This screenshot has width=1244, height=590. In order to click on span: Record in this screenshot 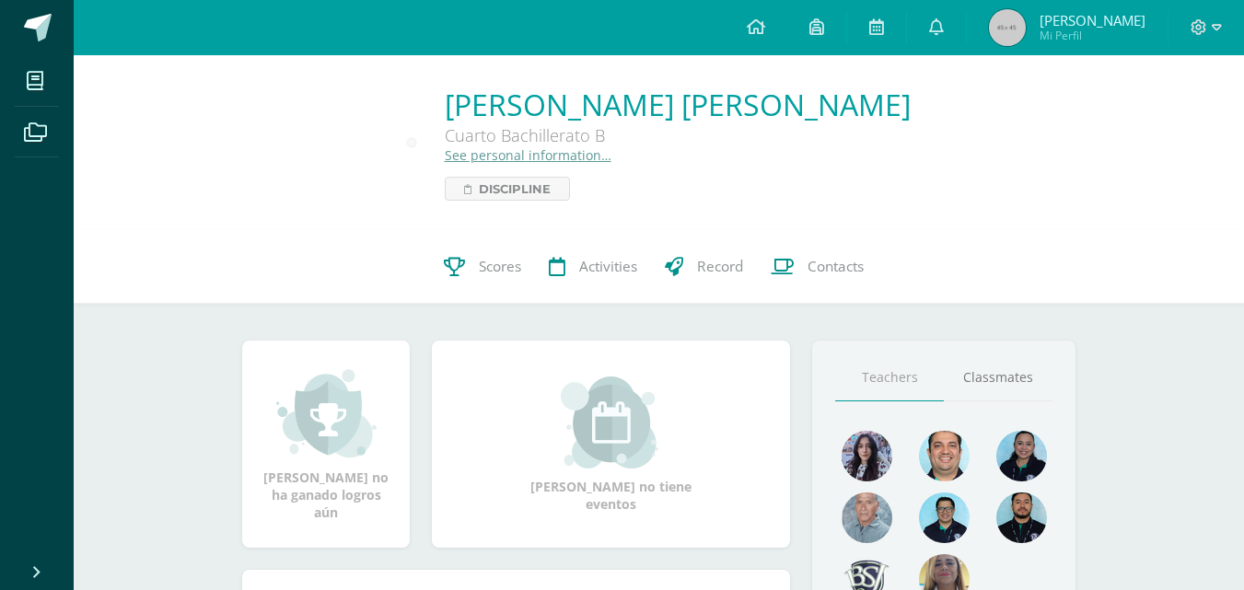, I will do `click(720, 266)`.